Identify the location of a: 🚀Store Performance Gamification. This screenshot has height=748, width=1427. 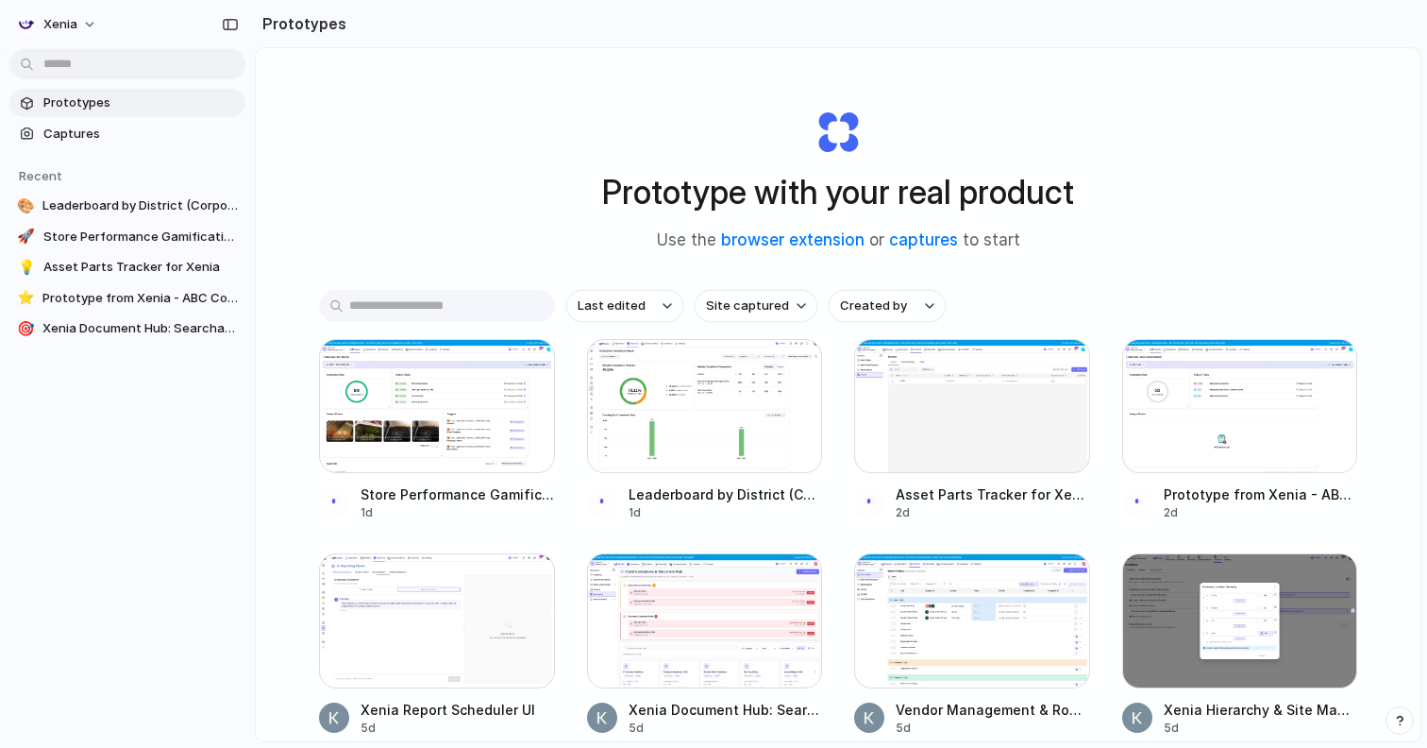
(127, 237).